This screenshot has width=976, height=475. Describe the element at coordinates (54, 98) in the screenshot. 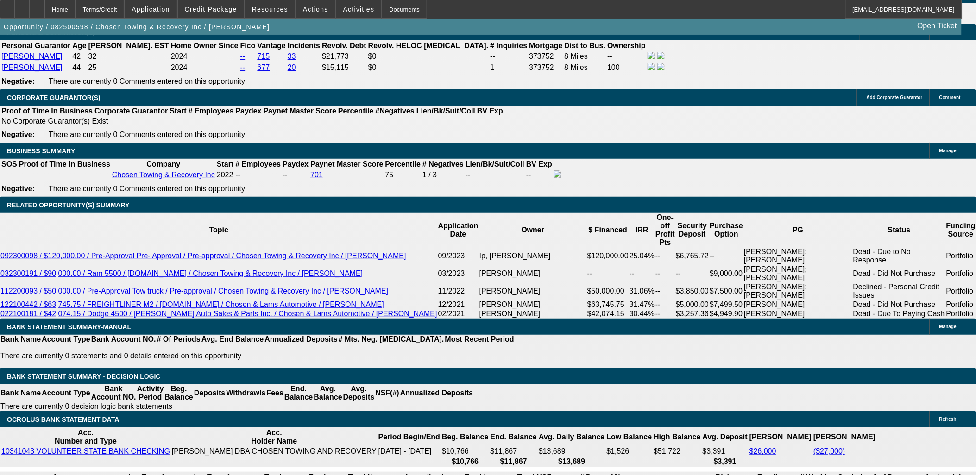

I see `span: CORPORATE GUARANTOR(S)` at that location.